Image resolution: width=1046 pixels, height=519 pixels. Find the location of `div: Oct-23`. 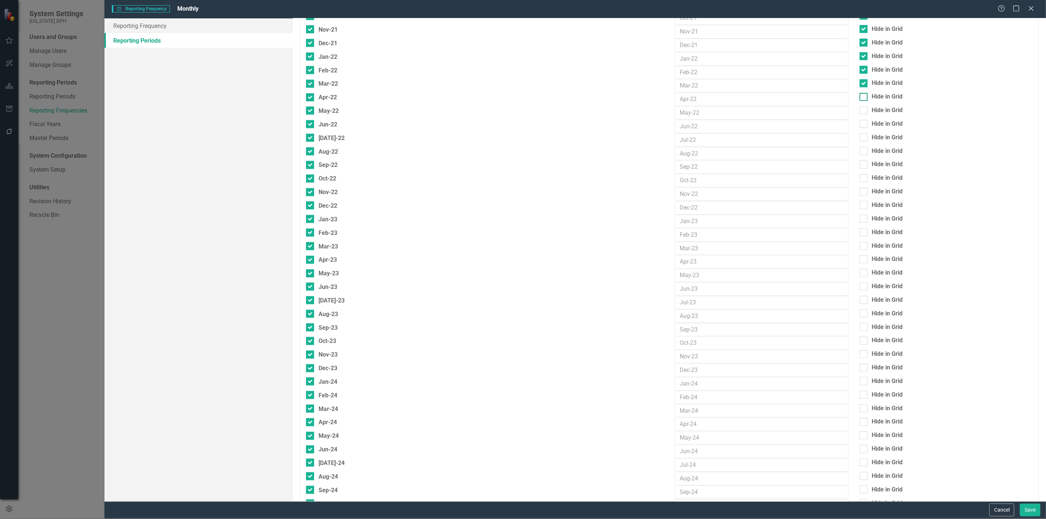

div: Oct-23 is located at coordinates (327, 341).